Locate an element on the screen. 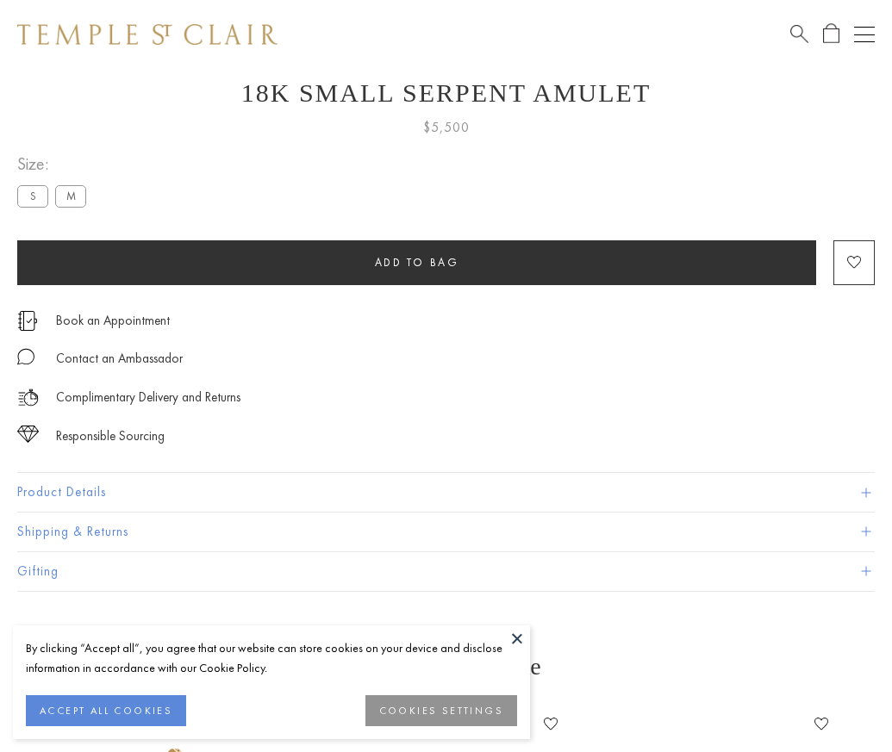 The width and height of the screenshot is (892, 752). a: Book an Appointment is located at coordinates (113, 321).